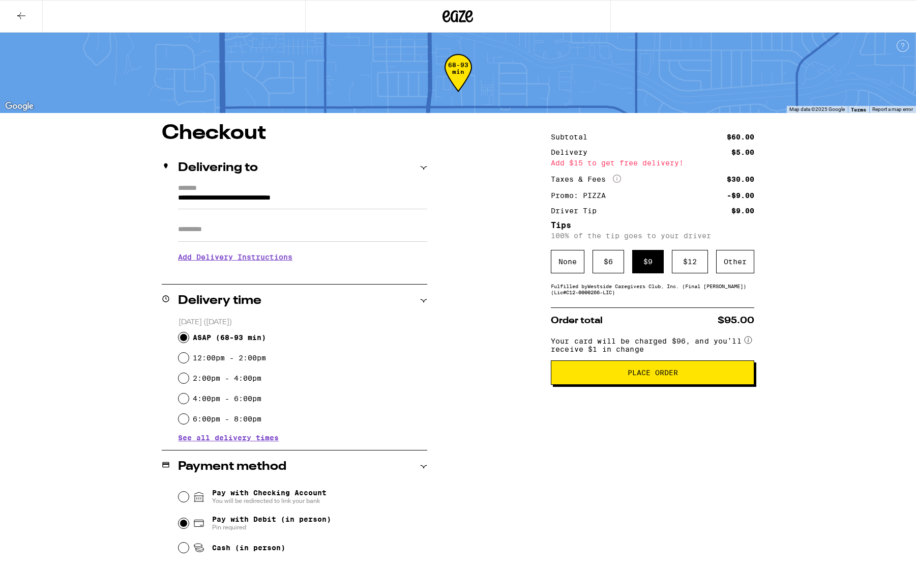  I want to click on span: ASAP (68-93 min), so click(229, 337).